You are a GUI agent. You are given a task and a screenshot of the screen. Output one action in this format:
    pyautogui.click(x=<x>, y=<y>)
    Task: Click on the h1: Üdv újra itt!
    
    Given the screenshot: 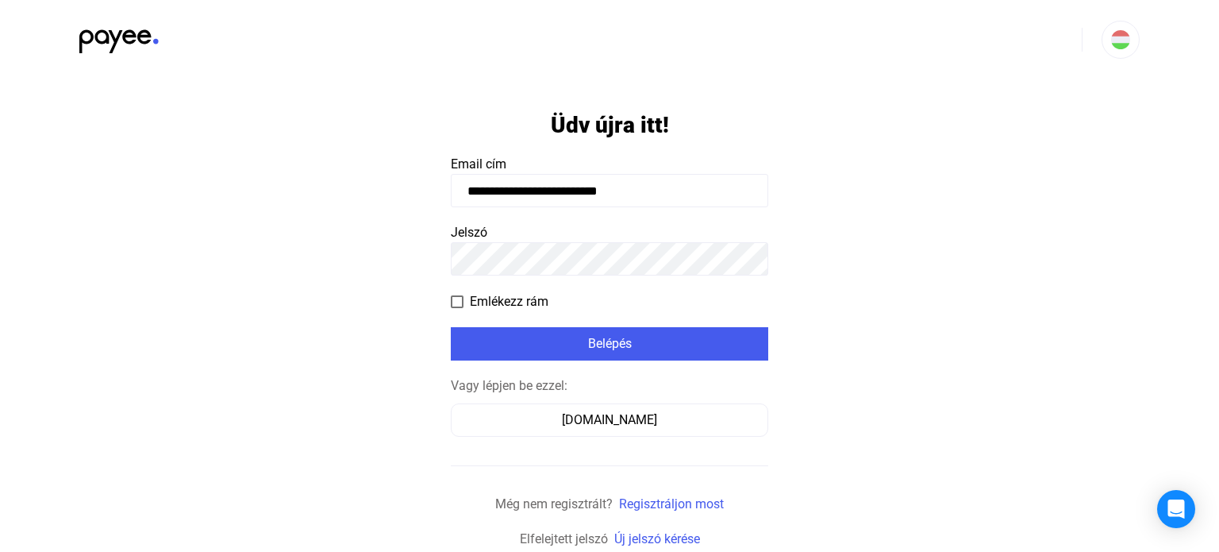 What is the action you would take?
    pyautogui.click(x=610, y=125)
    